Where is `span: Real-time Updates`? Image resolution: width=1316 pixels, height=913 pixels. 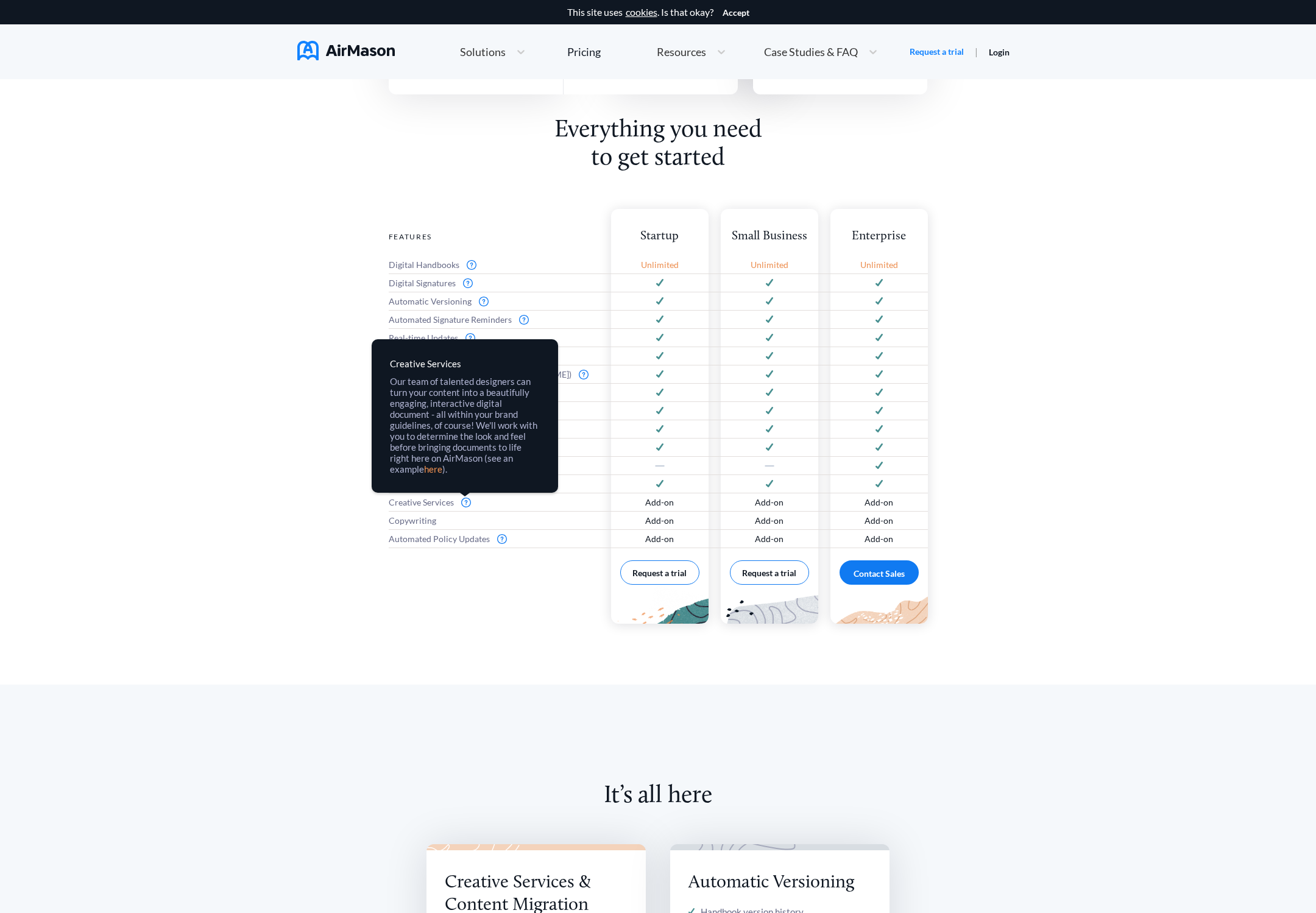 span: Real-time Updates is located at coordinates (424, 338).